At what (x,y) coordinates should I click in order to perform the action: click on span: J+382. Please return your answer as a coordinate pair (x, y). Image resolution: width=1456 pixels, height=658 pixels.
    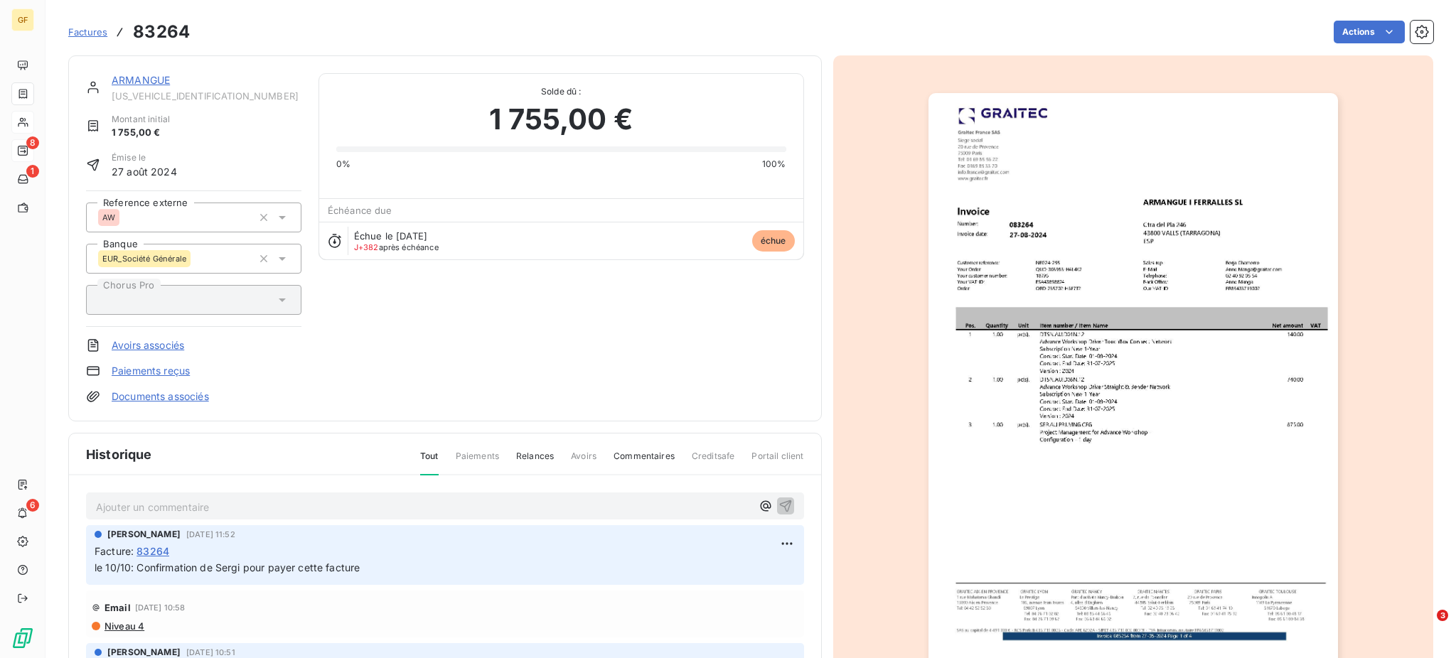
    Looking at the image, I should click on (366, 247).